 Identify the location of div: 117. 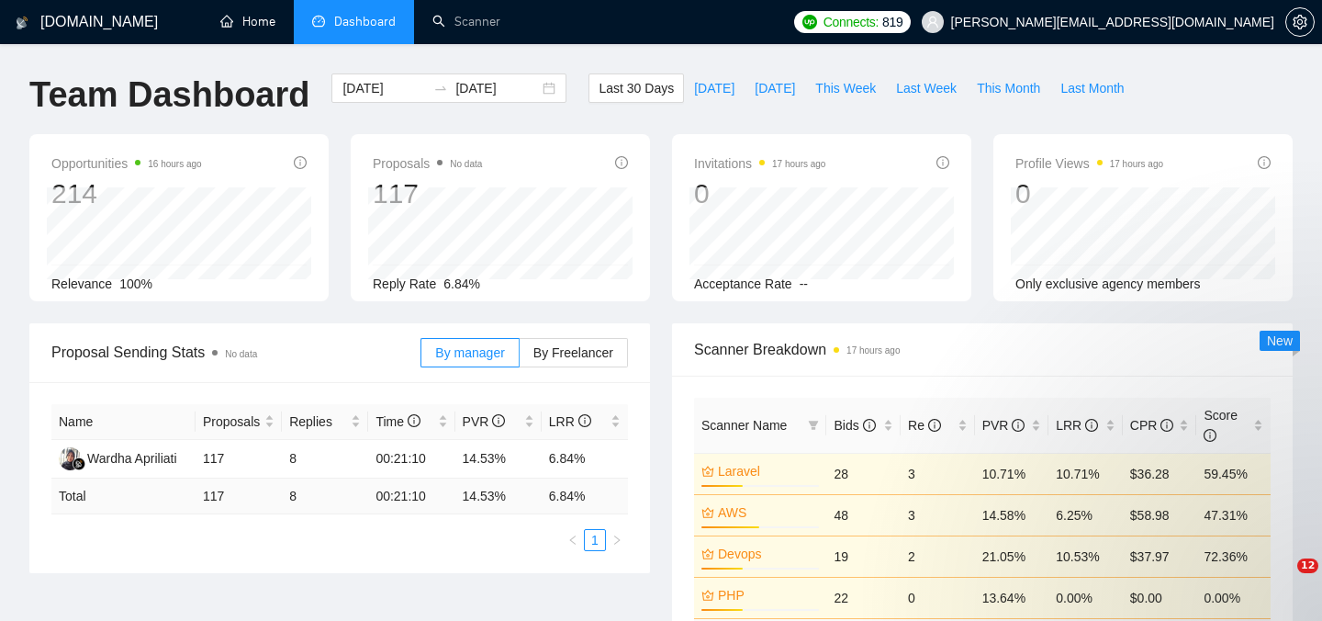
(427, 194).